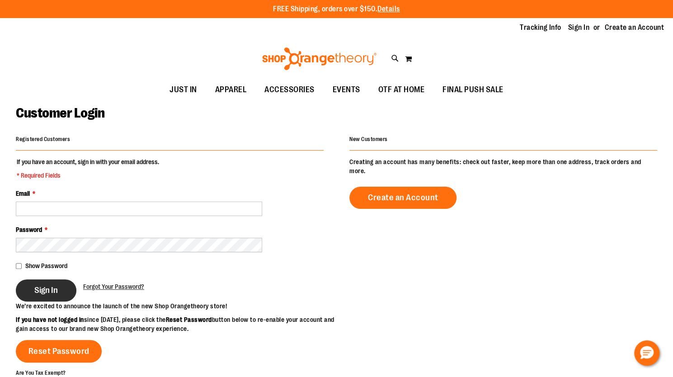 The height and width of the screenshot is (377, 673). What do you see at coordinates (346, 90) in the screenshot?
I see `span: EVENTS` at bounding box center [346, 90].